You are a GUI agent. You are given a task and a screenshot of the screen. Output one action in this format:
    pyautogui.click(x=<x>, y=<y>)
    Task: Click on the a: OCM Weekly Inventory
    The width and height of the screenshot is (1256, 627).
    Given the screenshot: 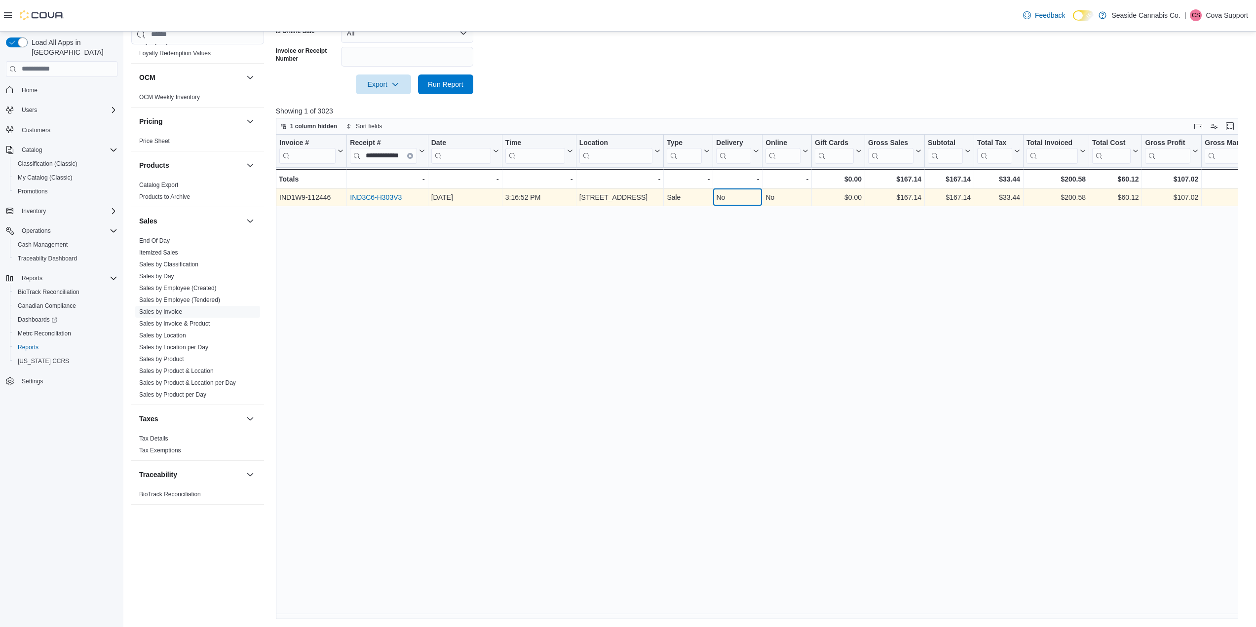 What is the action you would take?
    pyautogui.click(x=169, y=97)
    